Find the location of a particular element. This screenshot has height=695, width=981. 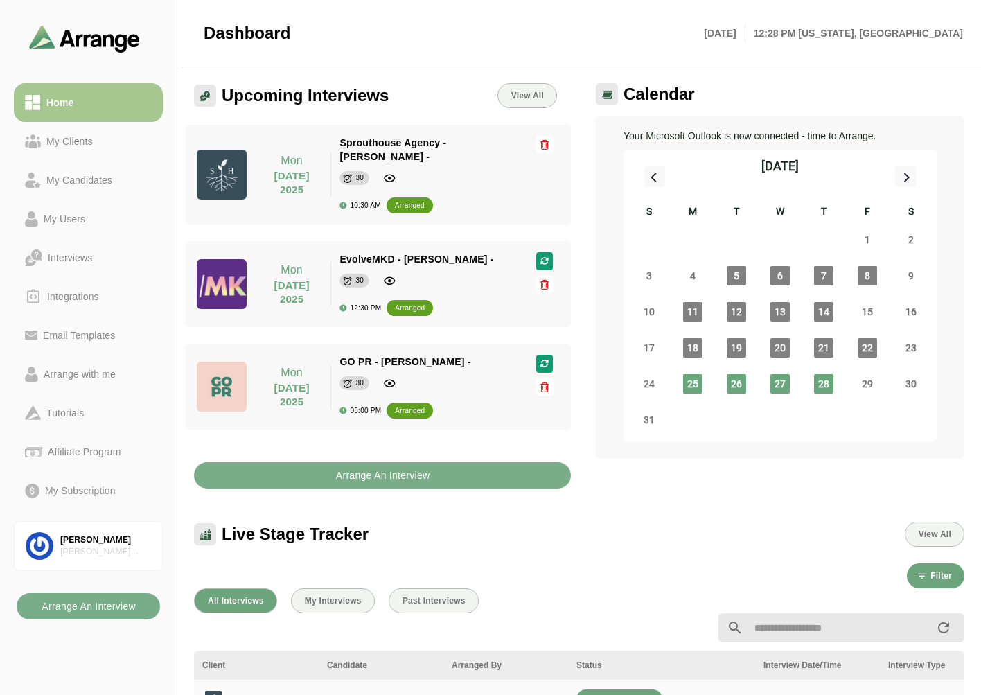

span: All Interviews is located at coordinates (236, 601).